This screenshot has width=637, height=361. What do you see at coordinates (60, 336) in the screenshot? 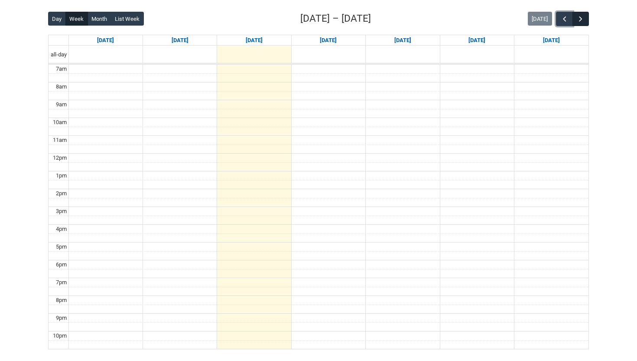
I see `div: 10pm` at bounding box center [60, 336].